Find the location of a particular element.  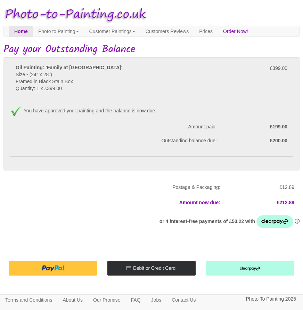

p: £212.89 is located at coordinates (263, 202).